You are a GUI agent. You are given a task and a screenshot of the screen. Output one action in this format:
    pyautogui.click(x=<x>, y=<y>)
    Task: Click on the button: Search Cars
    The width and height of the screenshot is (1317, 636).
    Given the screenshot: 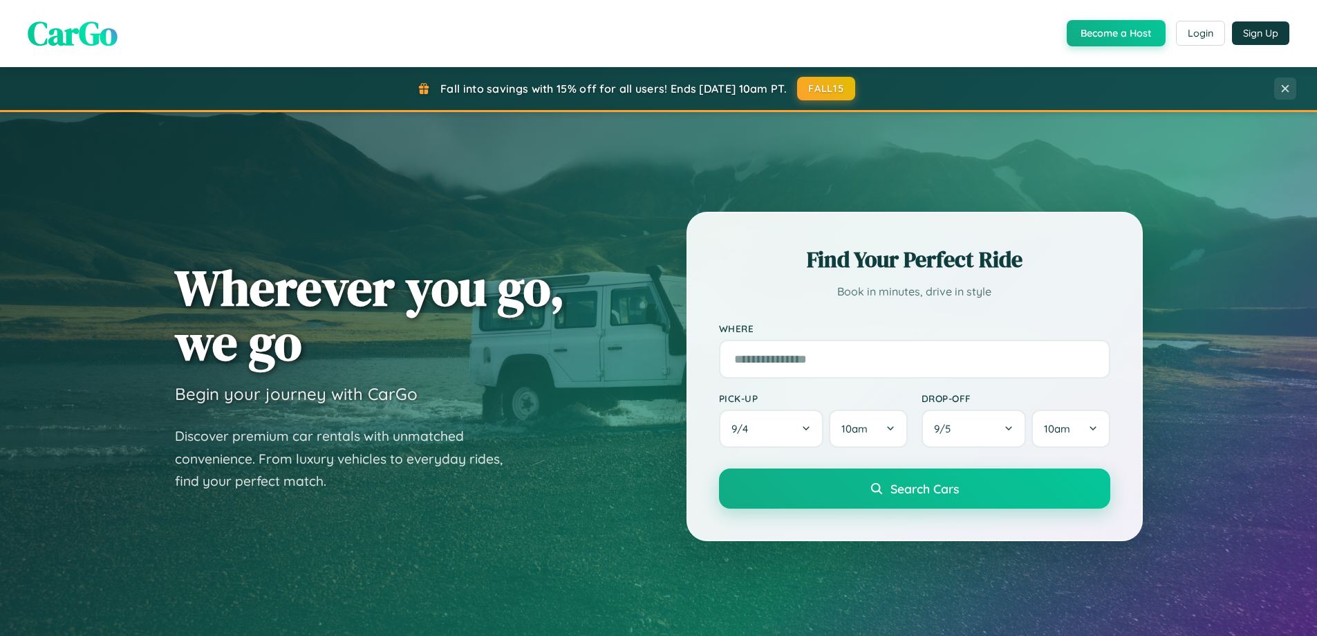 What is the action you would take?
    pyautogui.click(x=915, y=488)
    